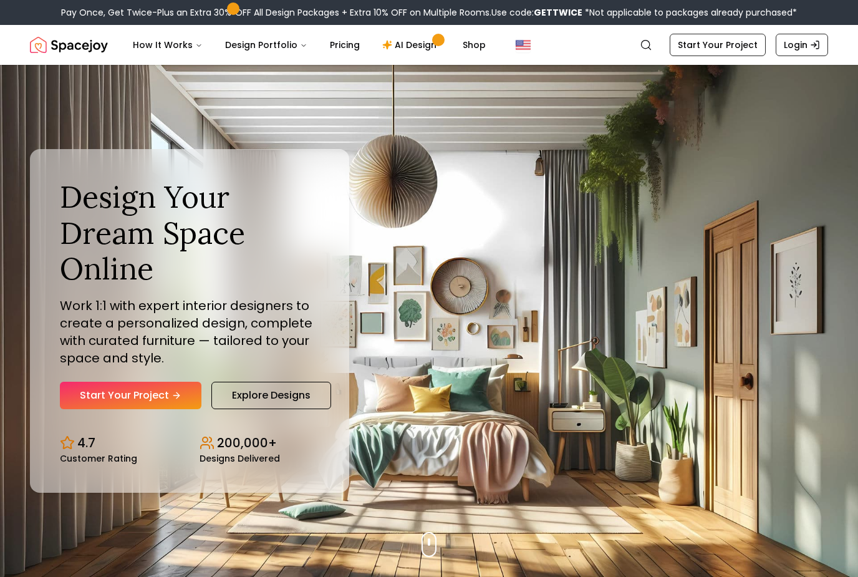  What do you see at coordinates (168, 45) in the screenshot?
I see `button: How It Works` at bounding box center [168, 45].